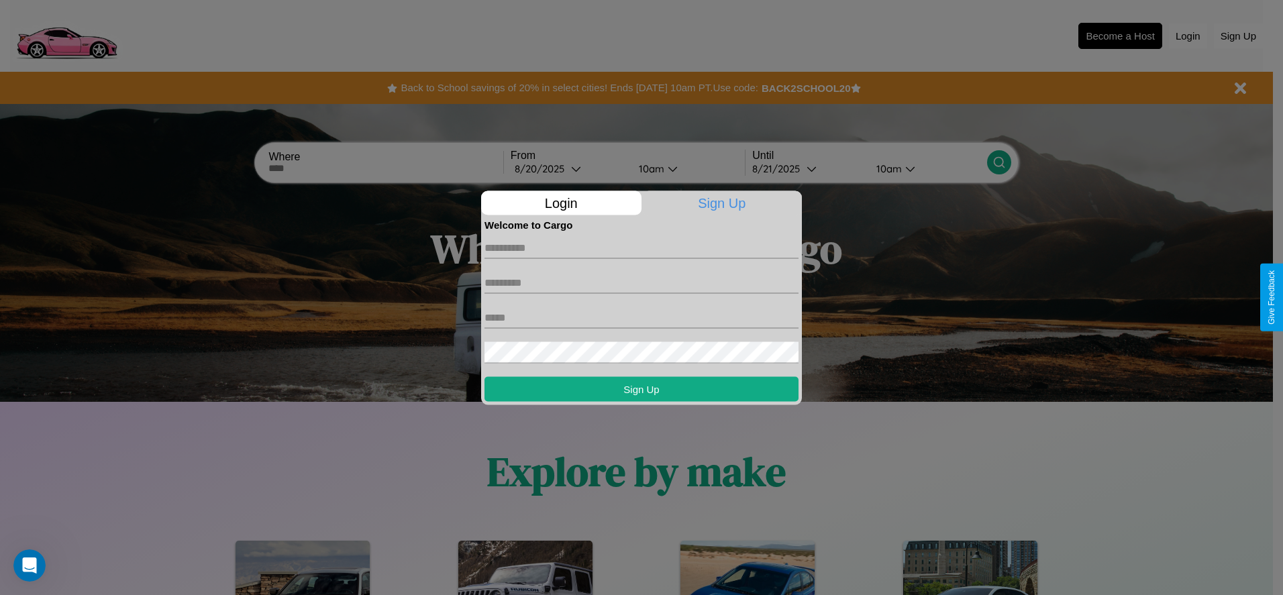  I want to click on h4: Welcome to Cargo, so click(641, 224).